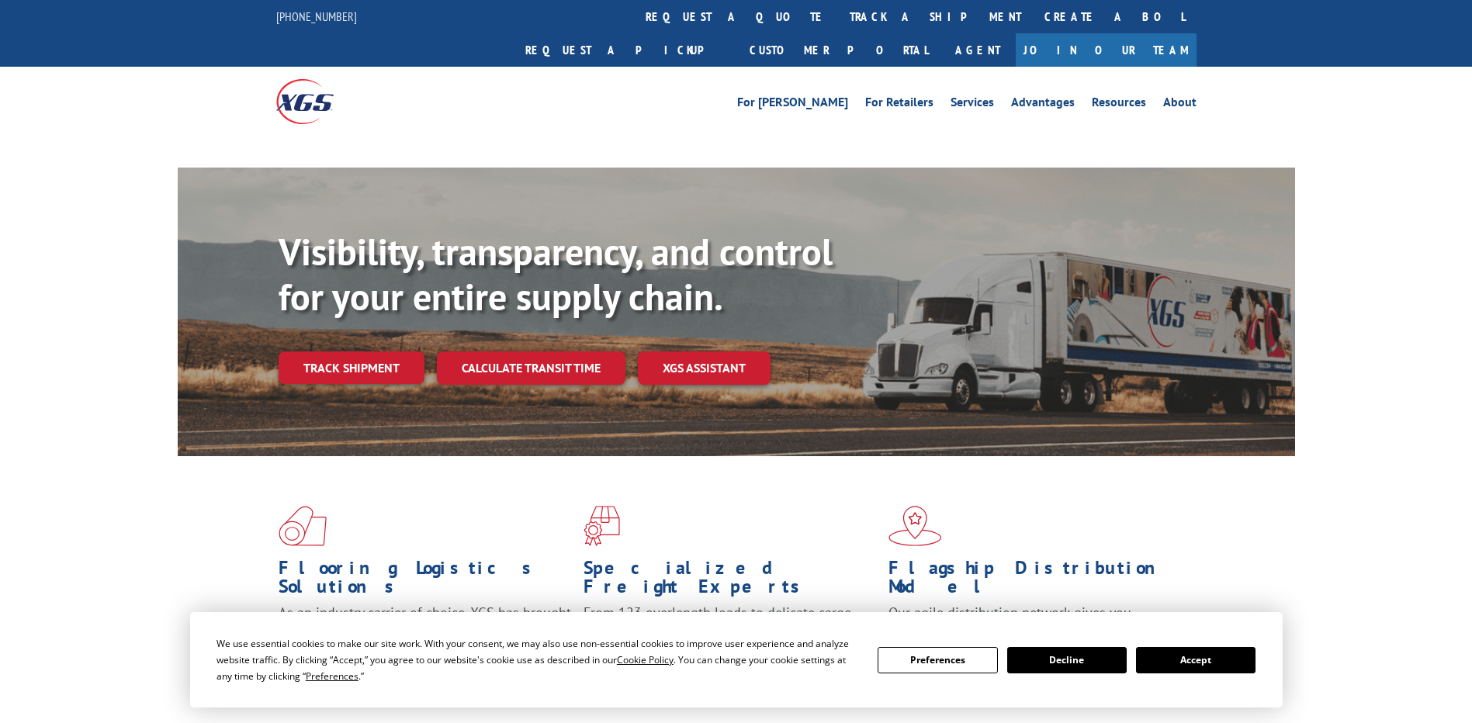 The width and height of the screenshot is (1472, 723). What do you see at coordinates (1195, 660) in the screenshot?
I see `button: Accept` at bounding box center [1195, 660].